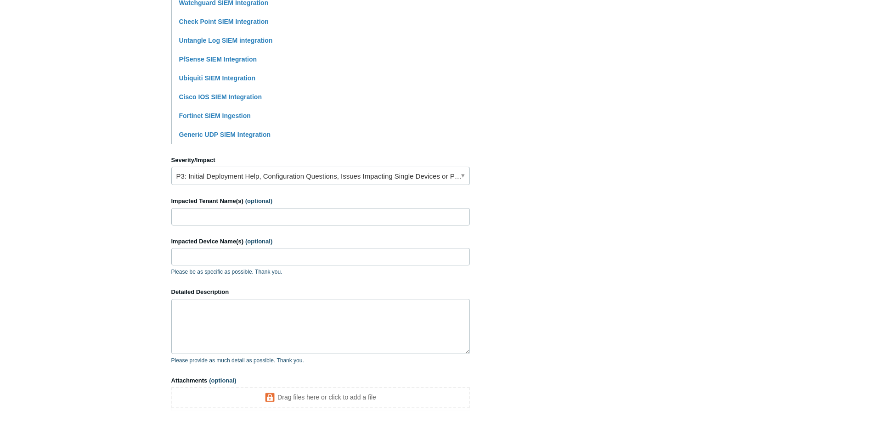  I want to click on a: Check Point SIEM Integration, so click(224, 22).